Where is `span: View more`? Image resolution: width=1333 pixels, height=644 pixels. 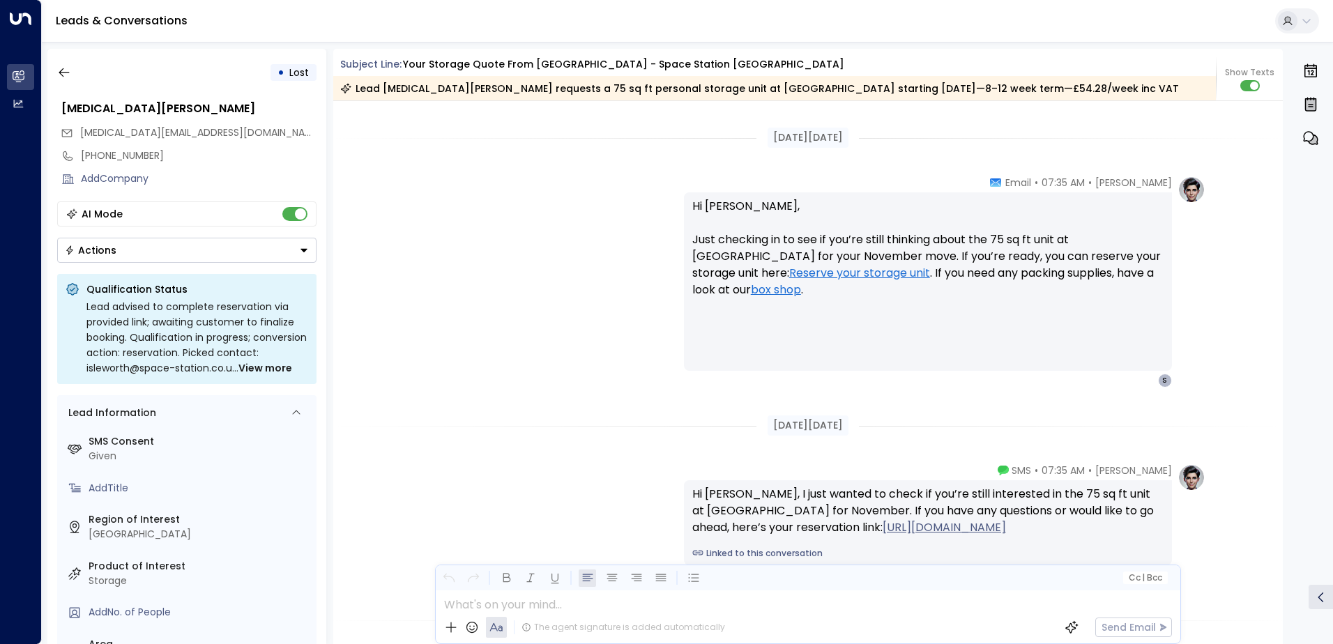
span: View more is located at coordinates (265, 368).